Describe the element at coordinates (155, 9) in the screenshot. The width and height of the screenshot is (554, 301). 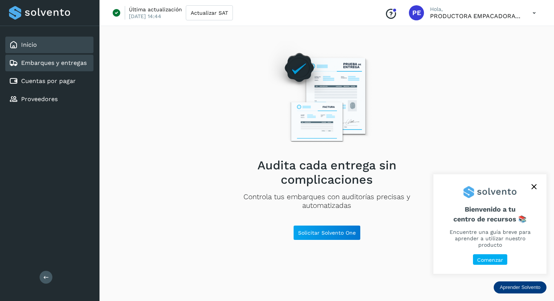
I see `p: Última actualización` at that location.